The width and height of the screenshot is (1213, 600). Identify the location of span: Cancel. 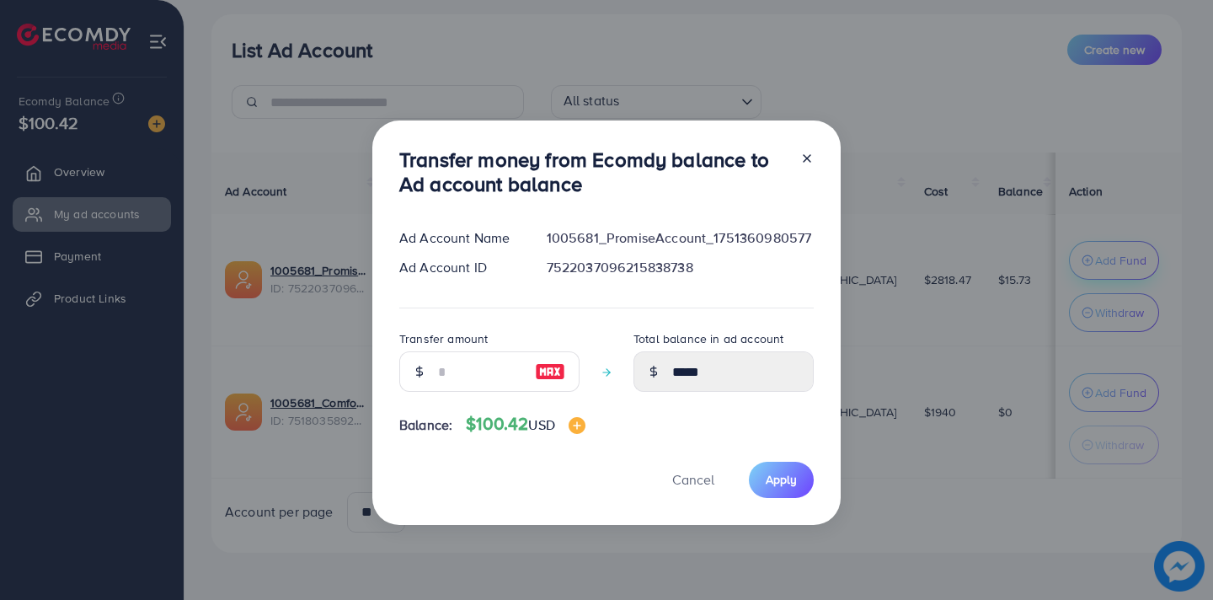
(693, 479).